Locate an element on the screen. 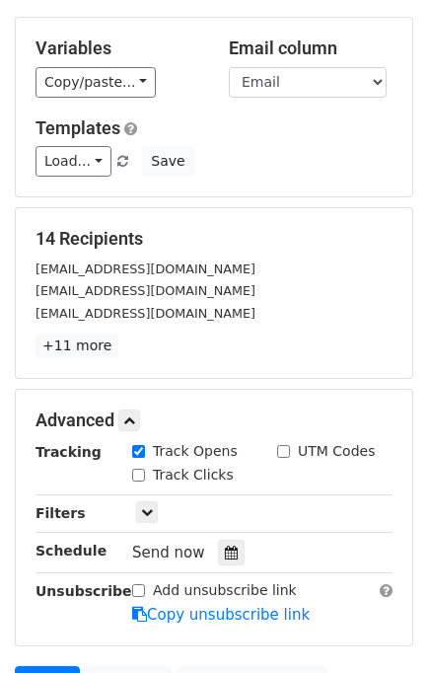  strong: Tracking is located at coordinates (68, 452).